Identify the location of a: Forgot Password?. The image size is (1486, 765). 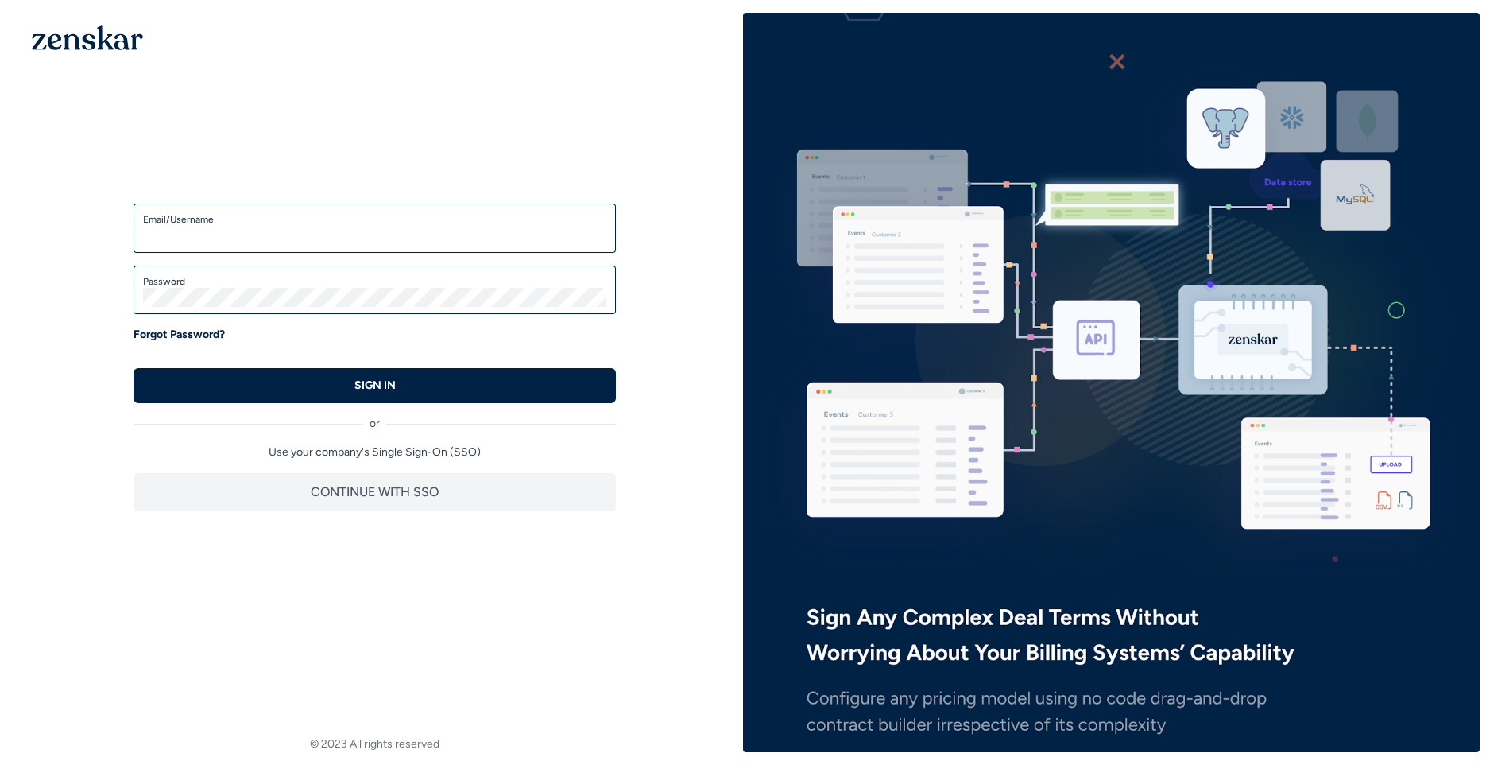
(179, 335).